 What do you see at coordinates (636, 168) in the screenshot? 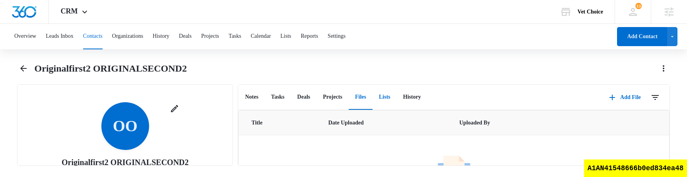
I see `div: A1AN41548666b0ed834ea48` at bounding box center [636, 168].